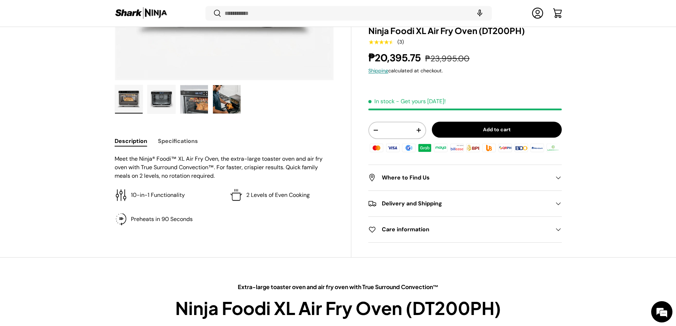 The height and width of the screenshot is (326, 676). Describe the element at coordinates (401, 42) in the screenshot. I see `div: (3)` at that location.